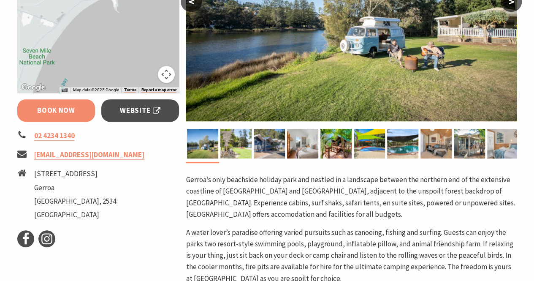  Describe the element at coordinates (130, 90) in the screenshot. I see `a: Terms (opens in new tab)` at that location.